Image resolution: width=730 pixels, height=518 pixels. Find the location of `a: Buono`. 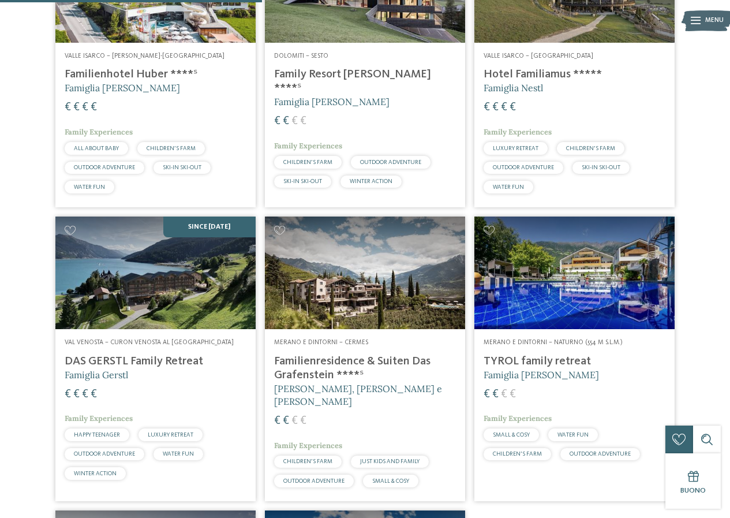

a: Buono is located at coordinates (693, 481).